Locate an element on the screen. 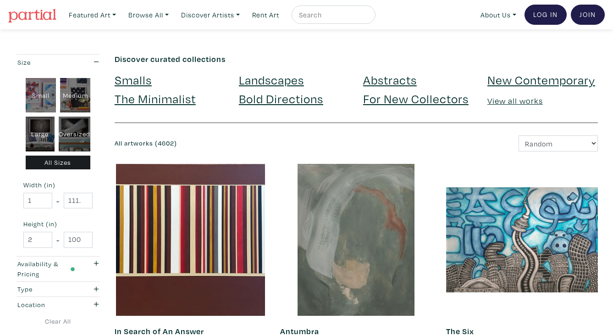 The height and width of the screenshot is (336, 613). h6: All artworks (4602) is located at coordinates (232, 143).